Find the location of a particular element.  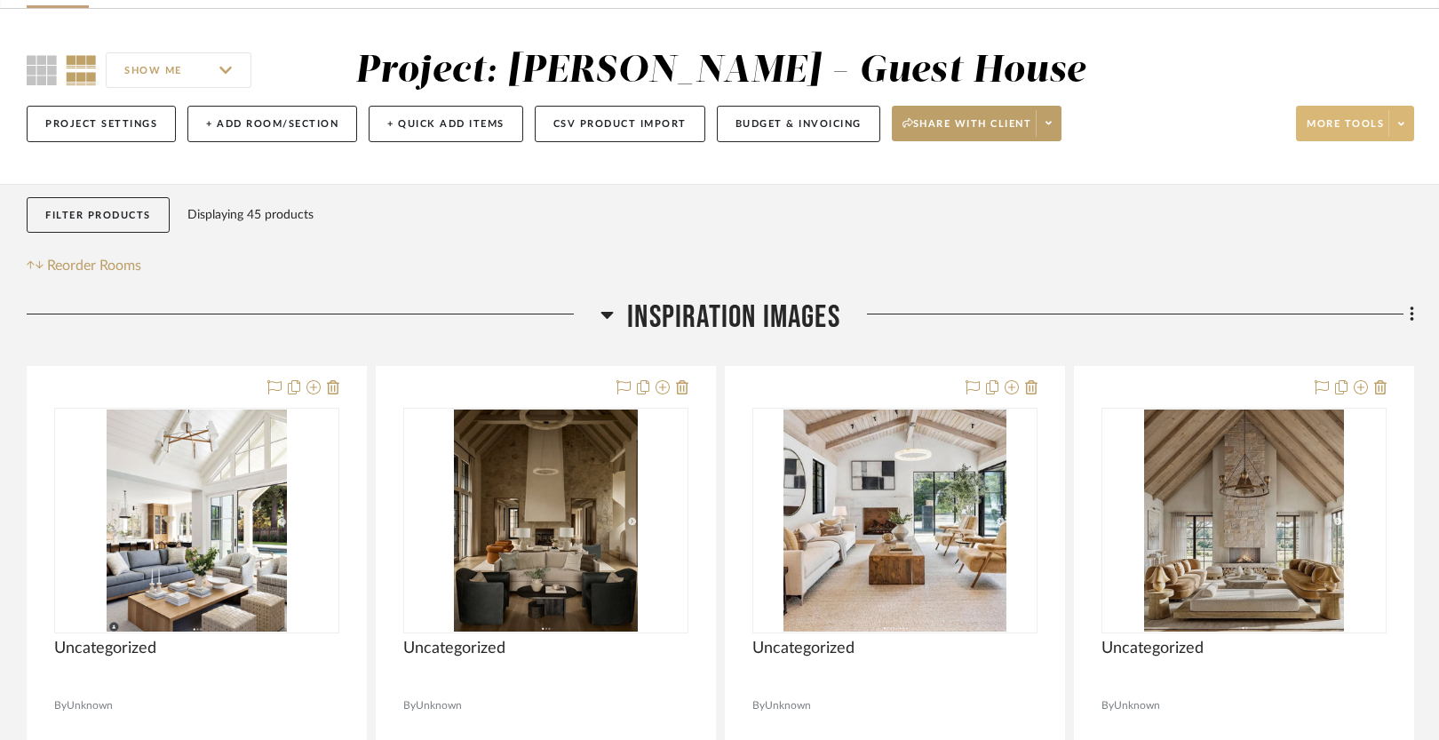

span: Share with client is located at coordinates (967, 131).